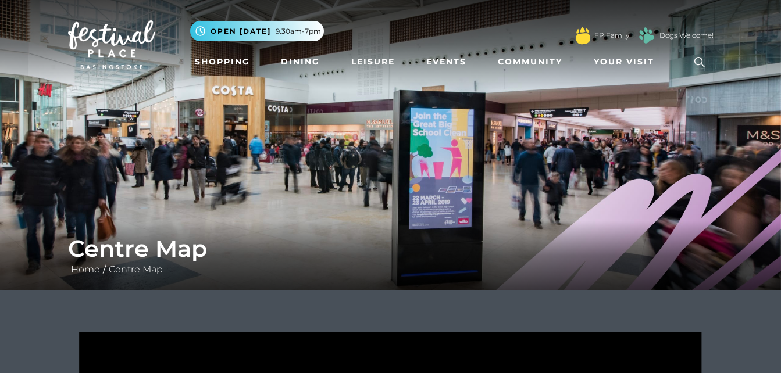 This screenshot has width=781, height=373. What do you see at coordinates (112, 45) in the screenshot?
I see `img: Festival Place Logo` at bounding box center [112, 45].